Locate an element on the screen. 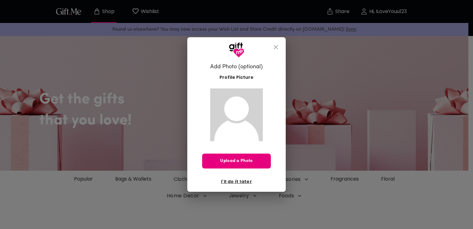 Image resolution: width=473 pixels, height=229 pixels. button: Upload a Photo is located at coordinates (237, 161).